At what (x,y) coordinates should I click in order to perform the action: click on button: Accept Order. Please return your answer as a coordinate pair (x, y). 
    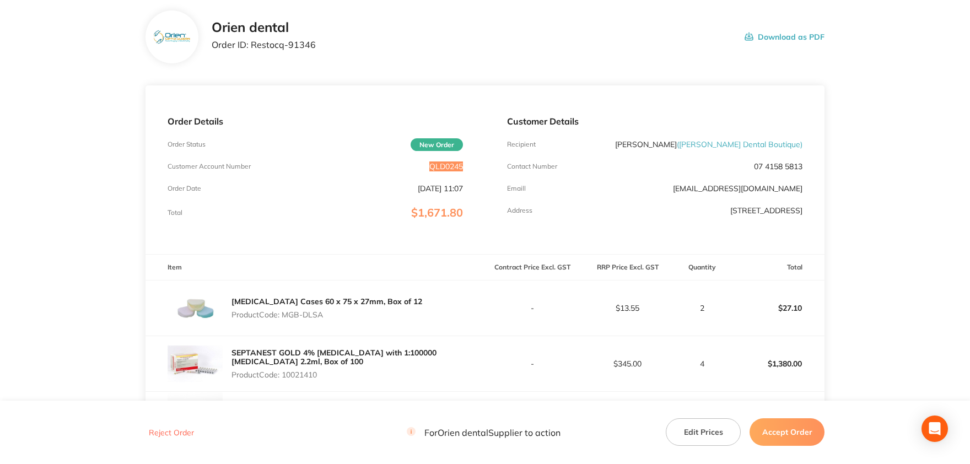
    Looking at the image, I should click on (787, 432).